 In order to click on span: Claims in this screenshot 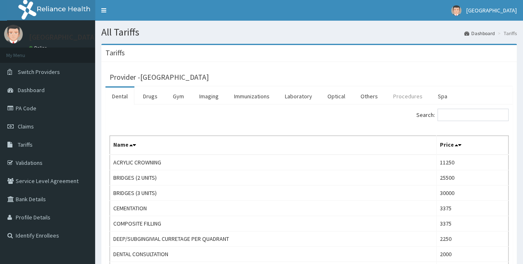, I will do `click(26, 127)`.